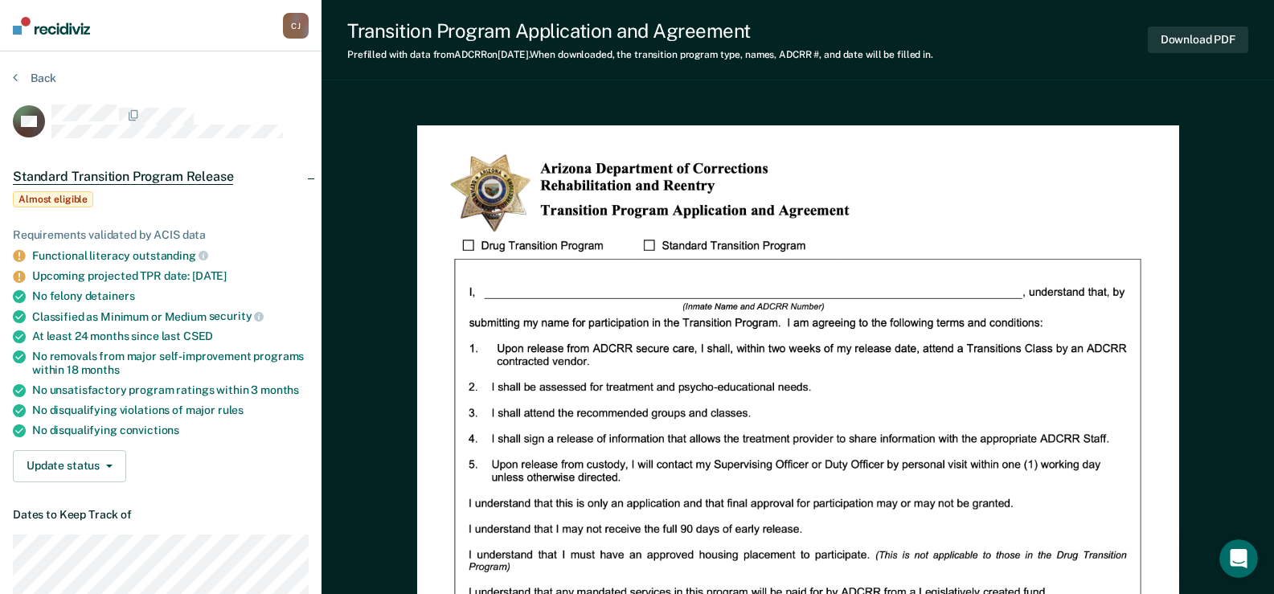 The image size is (1274, 594). Describe the element at coordinates (53, 199) in the screenshot. I see `span: Almost eligible` at that location.